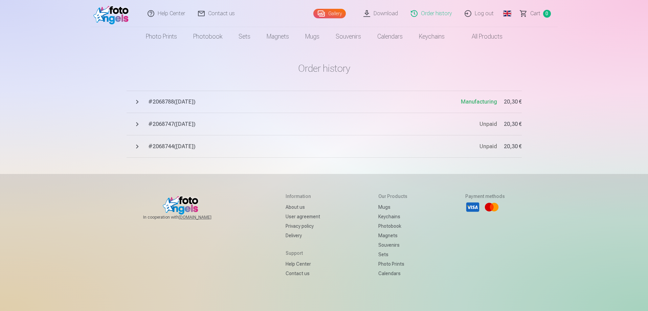  What do you see at coordinates (303, 236) in the screenshot?
I see `a: Delivery` at bounding box center [303, 236].